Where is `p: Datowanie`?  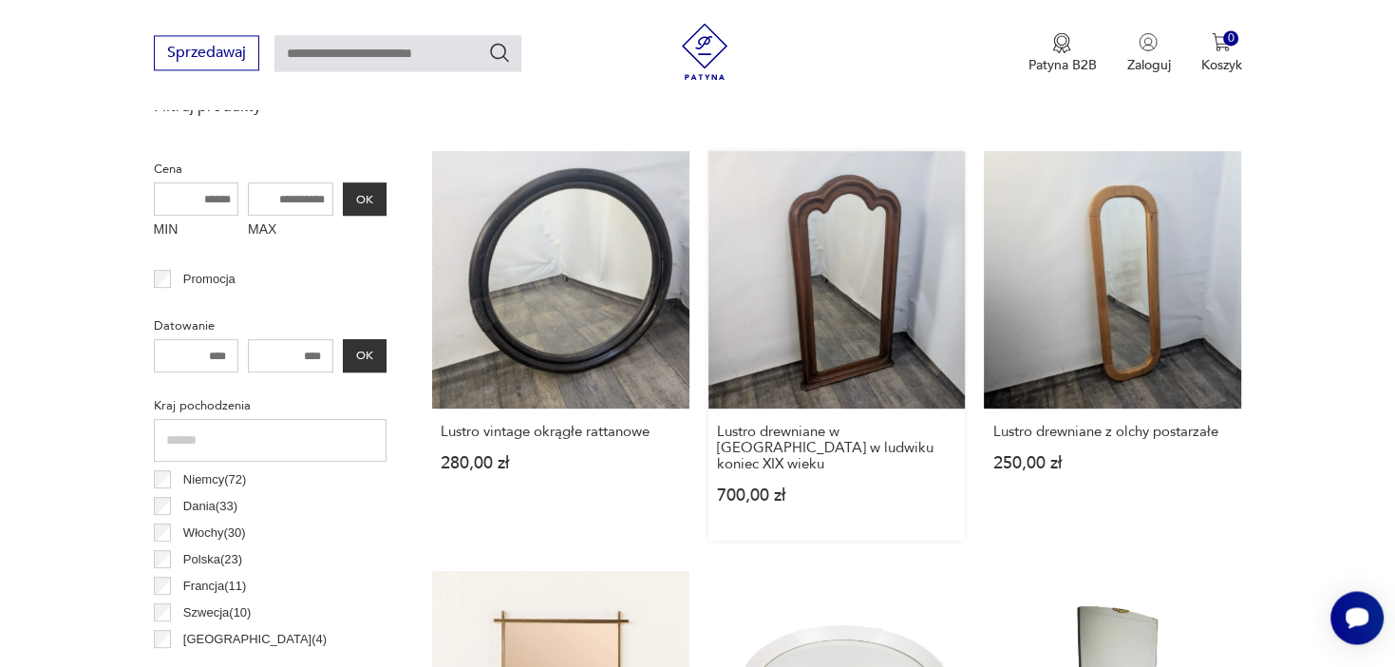 p: Datowanie is located at coordinates (270, 326).